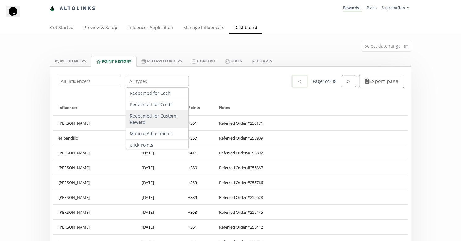 Image resolution: width=461 pixels, height=241 pixels. What do you see at coordinates (157, 81) in the screenshot?
I see `input: All types` at bounding box center [157, 81].